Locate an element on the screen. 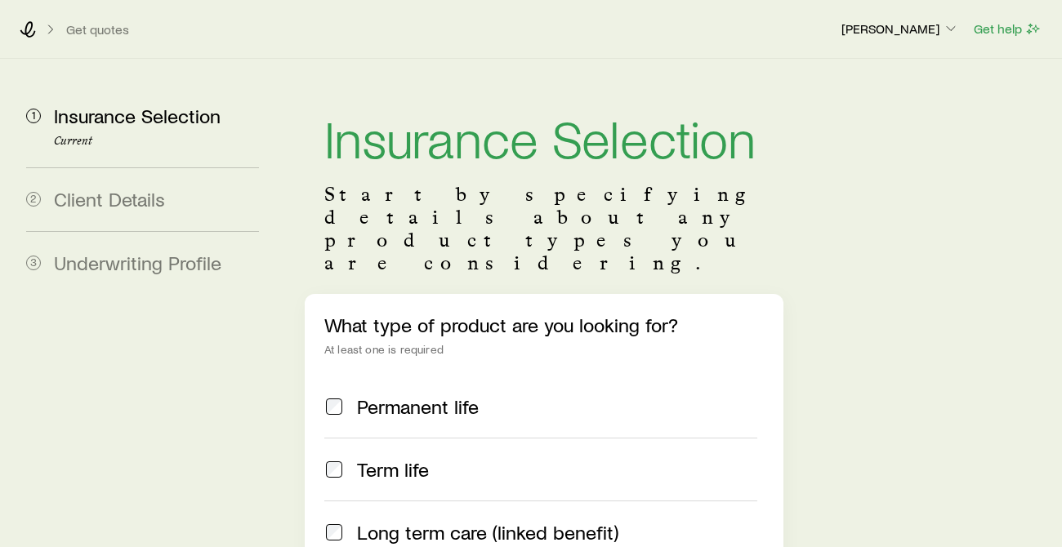 The image size is (1062, 547). h1: Insurance Selection is located at coordinates (544, 137).